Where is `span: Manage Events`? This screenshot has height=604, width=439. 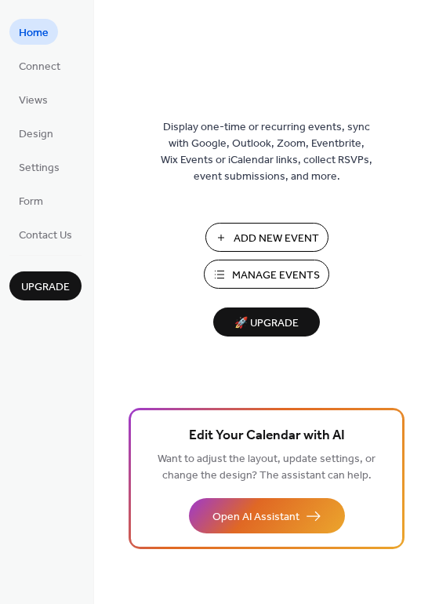 span: Manage Events is located at coordinates (276, 275).